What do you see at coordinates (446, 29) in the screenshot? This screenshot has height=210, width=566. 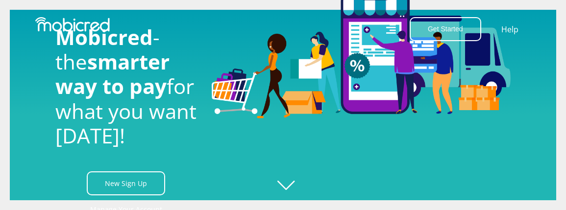 I see `button: Get Started` at bounding box center [446, 29].